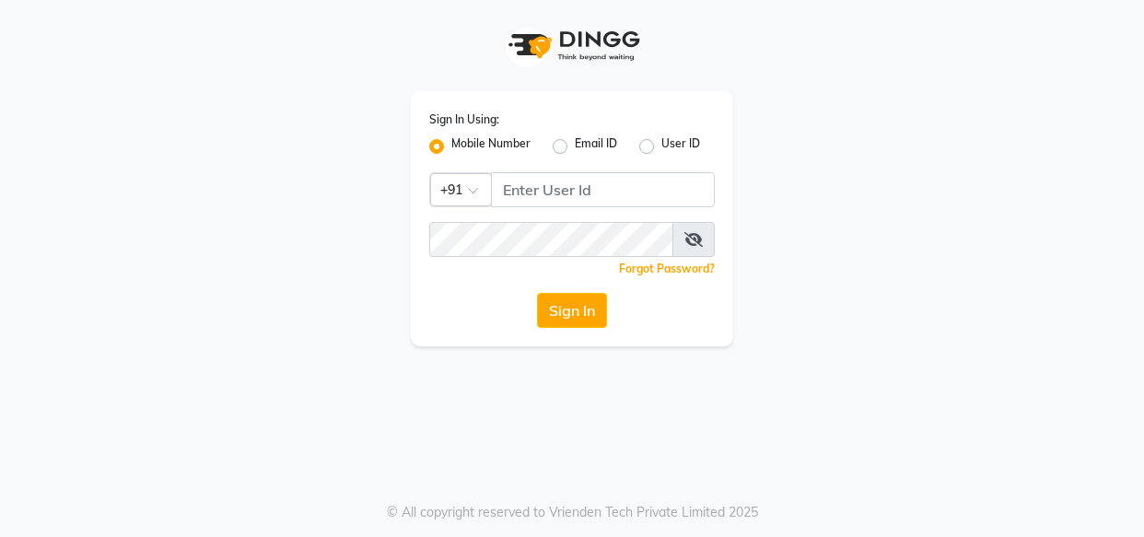  What do you see at coordinates (464, 120) in the screenshot?
I see `label: Sign In Using:` at bounding box center [464, 120].